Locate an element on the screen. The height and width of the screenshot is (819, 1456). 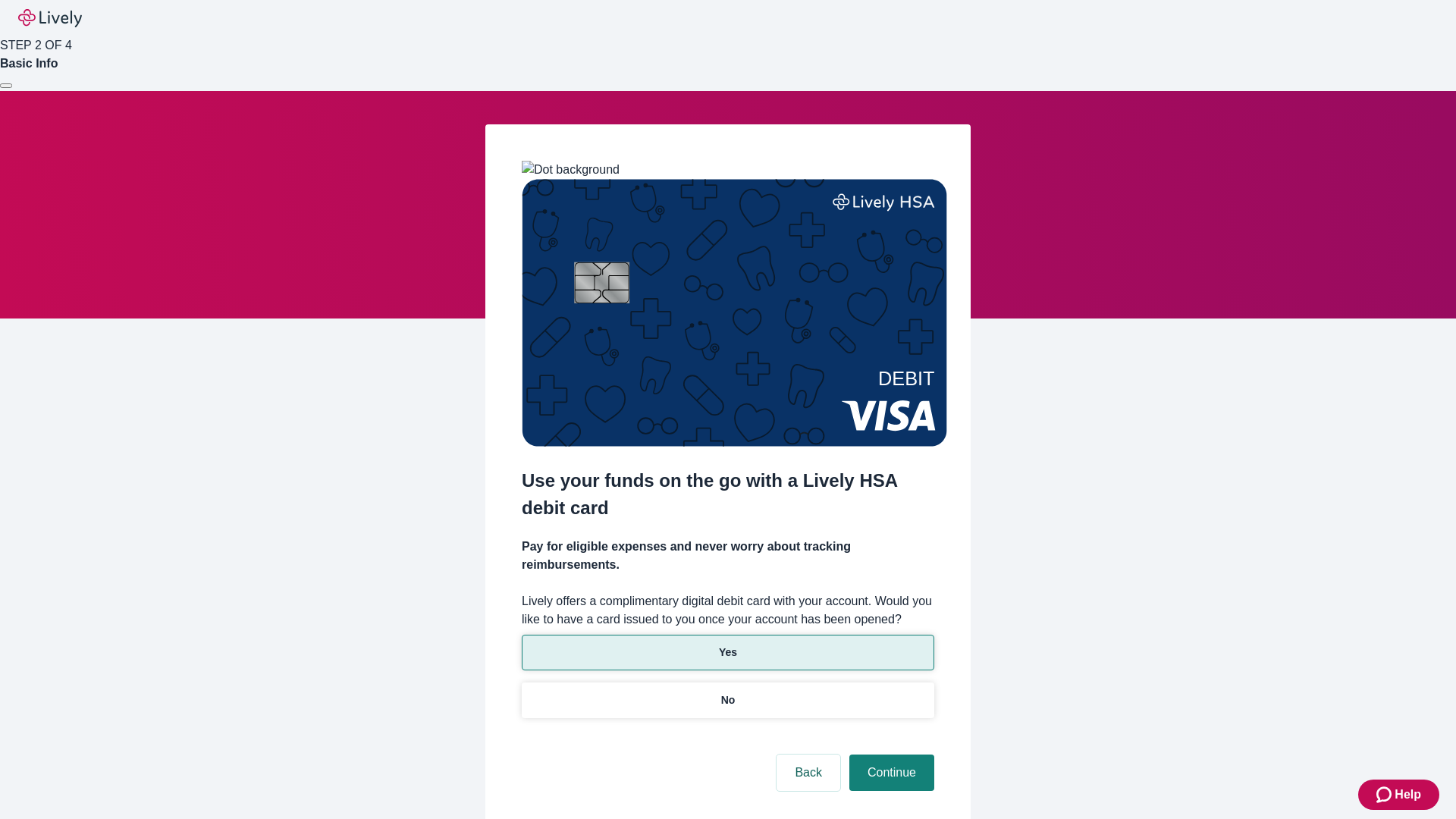
span: Help is located at coordinates (1408, 795).